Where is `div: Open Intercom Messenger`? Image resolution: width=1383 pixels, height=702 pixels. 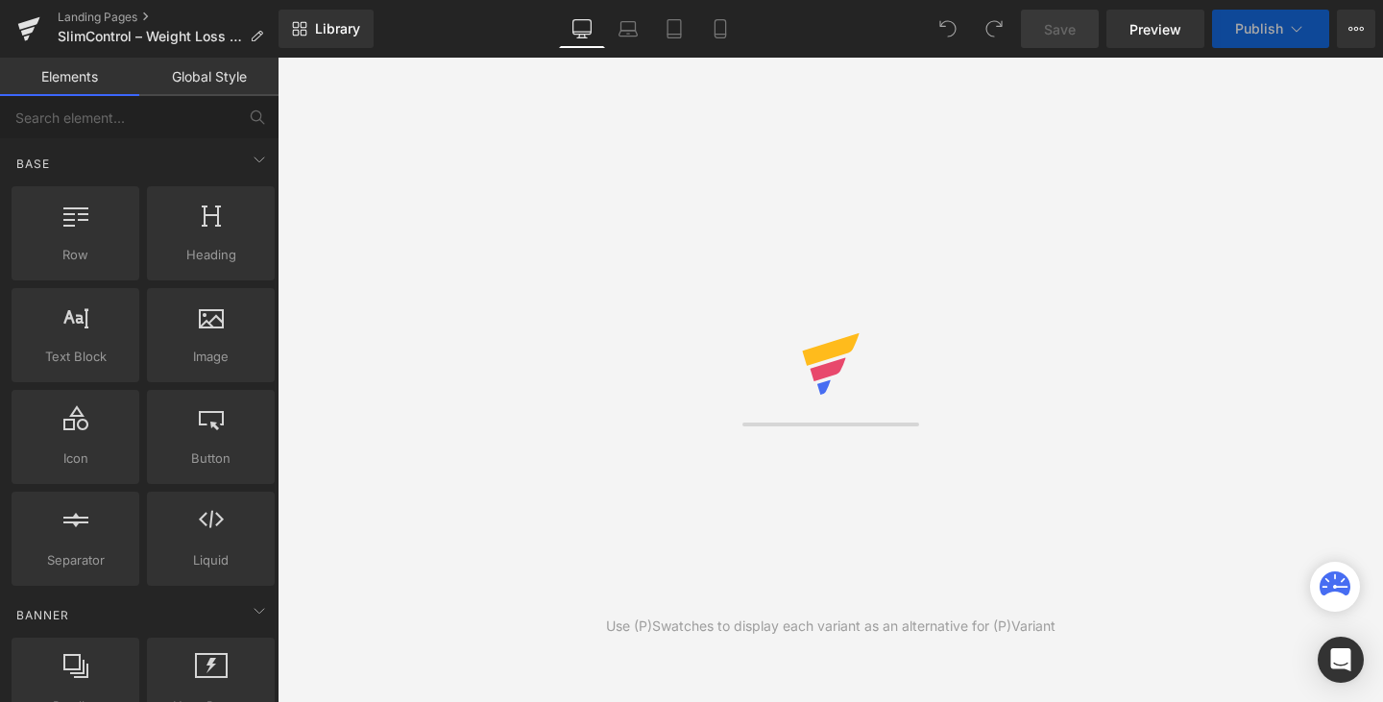 div: Open Intercom Messenger is located at coordinates (1340, 660).